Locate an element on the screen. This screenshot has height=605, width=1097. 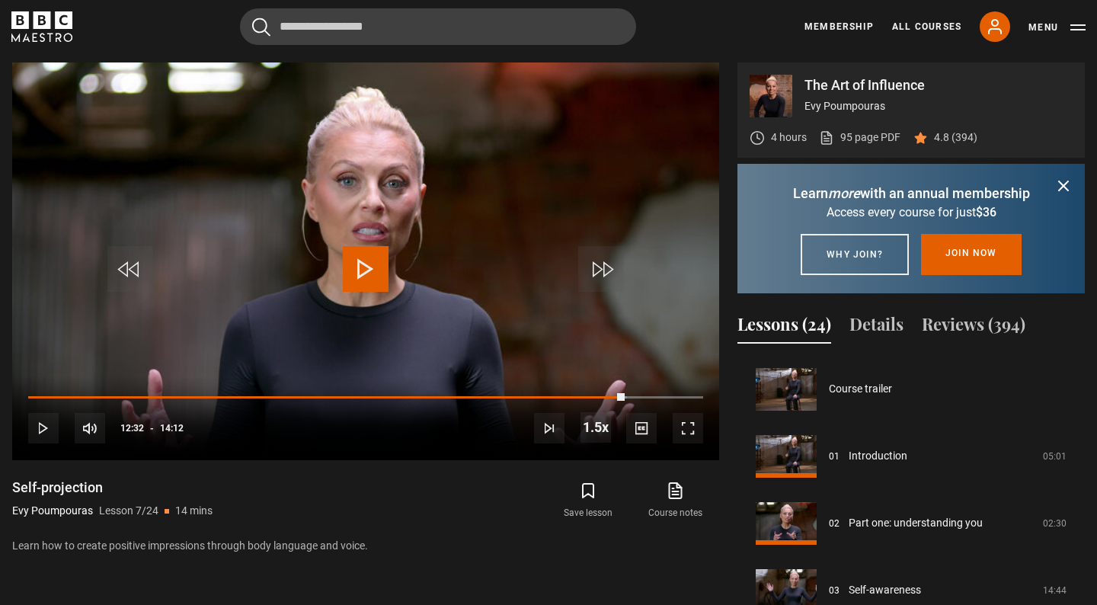
button: Playback Rate is located at coordinates (596, 427).